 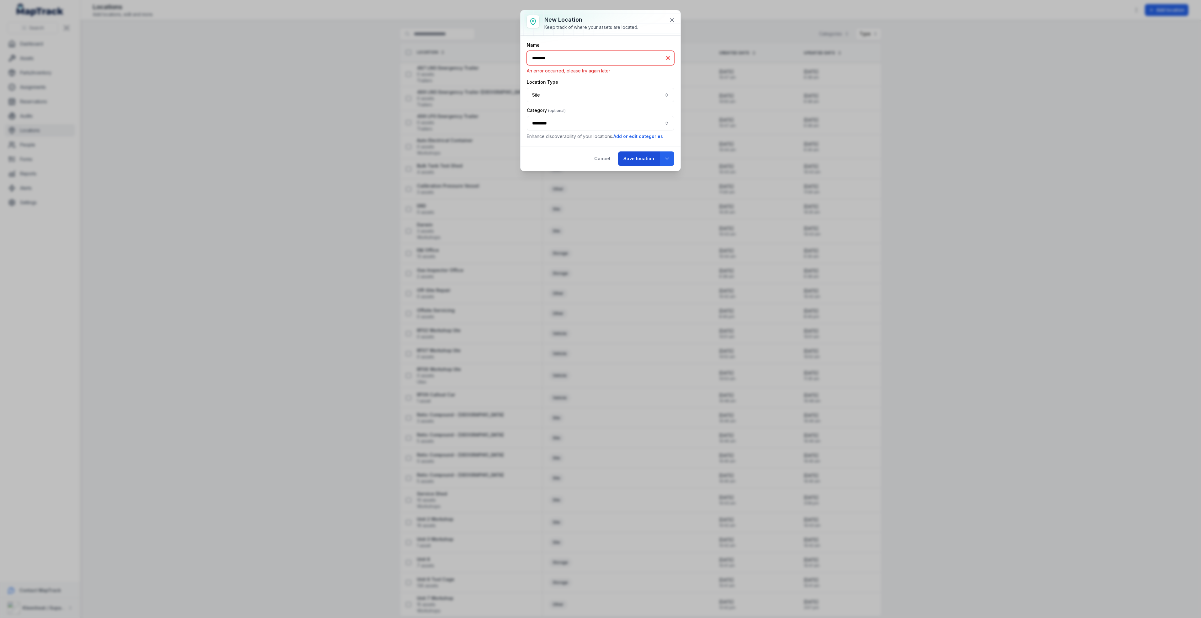 What do you see at coordinates (600, 71) in the screenshot?
I see `p: An error occurred, please try again later` at bounding box center [600, 71].